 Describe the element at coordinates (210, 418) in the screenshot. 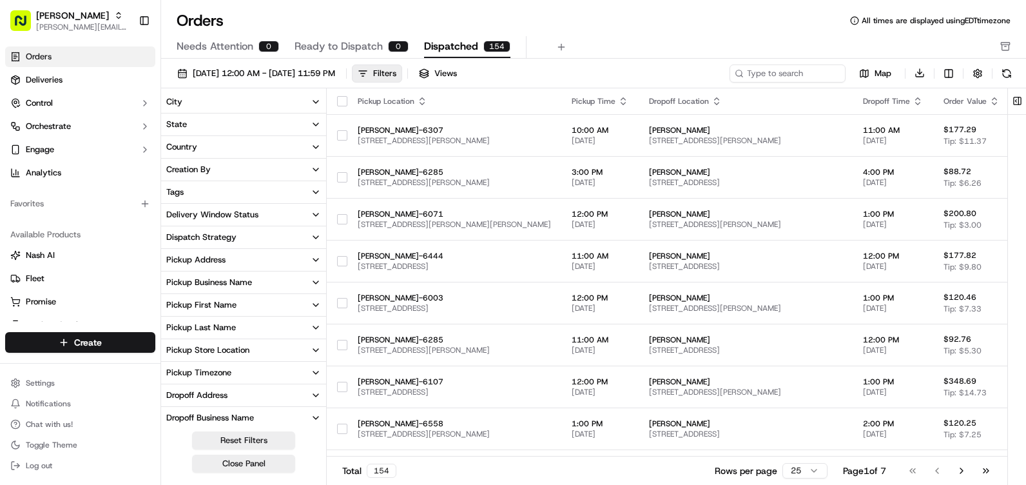

I see `div: Dropoff Business Name` at that location.